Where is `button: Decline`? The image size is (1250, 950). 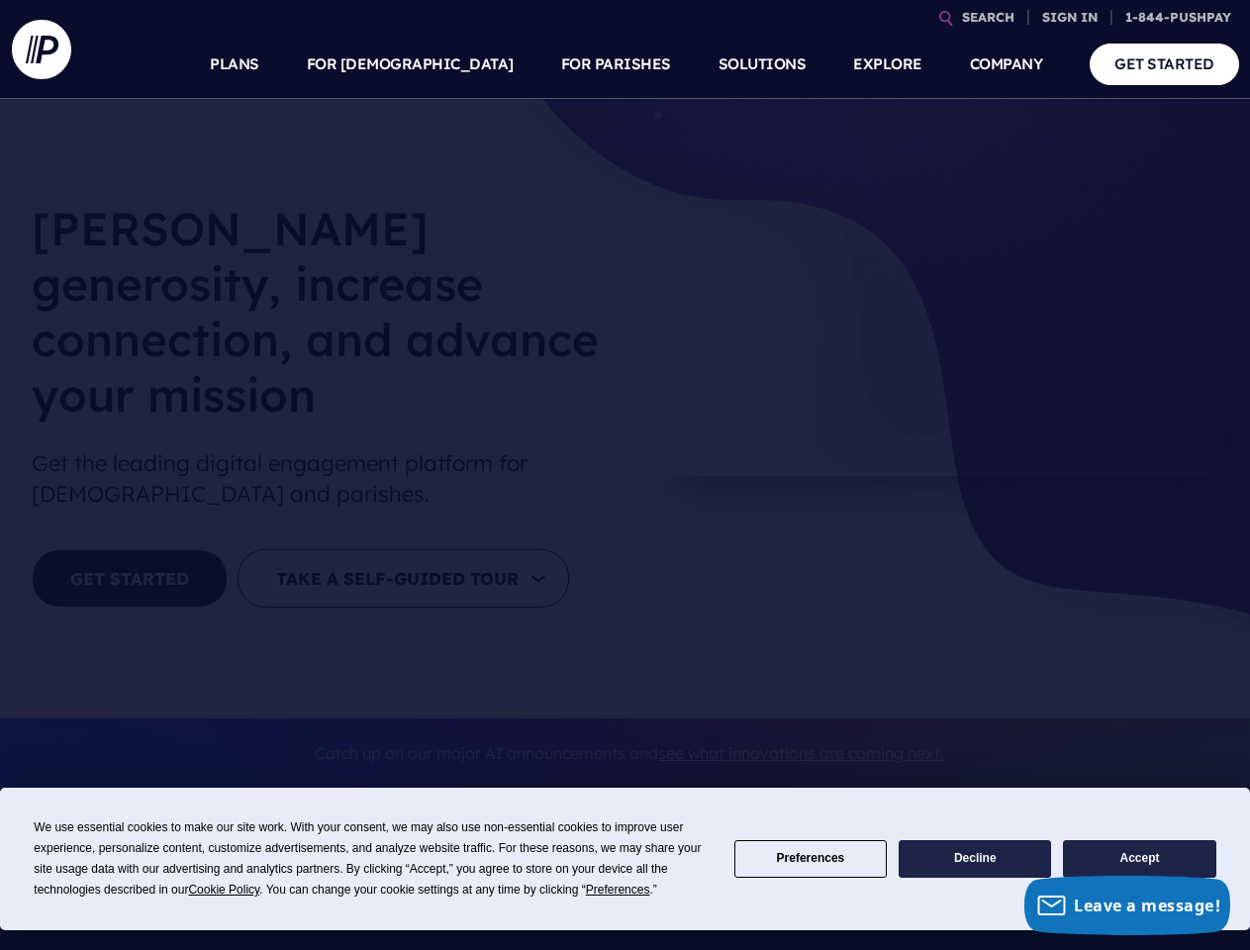
button: Decline is located at coordinates (975, 859).